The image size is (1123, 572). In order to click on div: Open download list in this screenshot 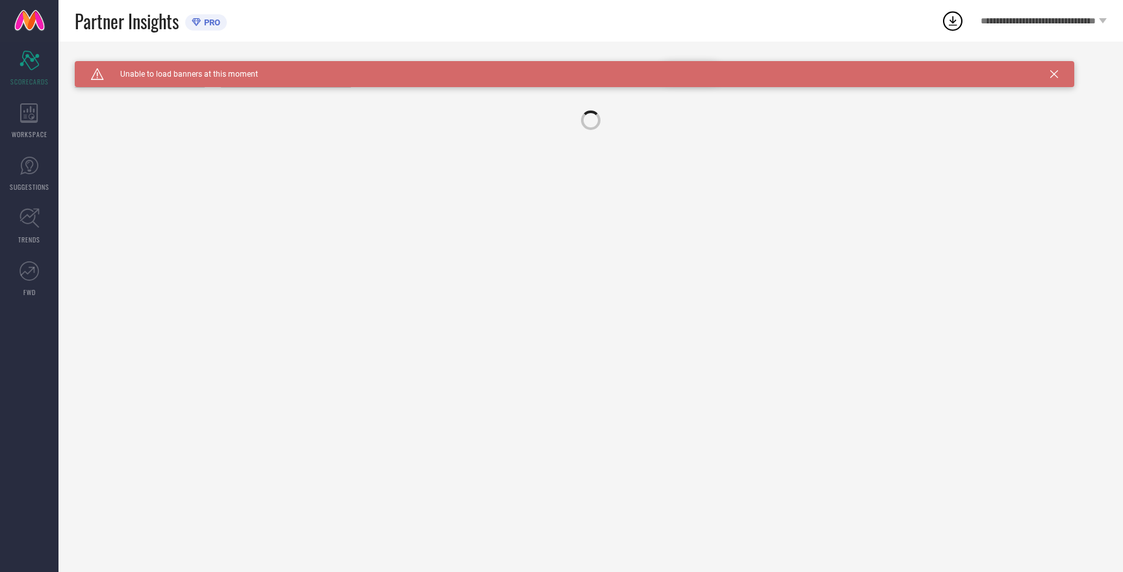, I will do `click(953, 21)`.